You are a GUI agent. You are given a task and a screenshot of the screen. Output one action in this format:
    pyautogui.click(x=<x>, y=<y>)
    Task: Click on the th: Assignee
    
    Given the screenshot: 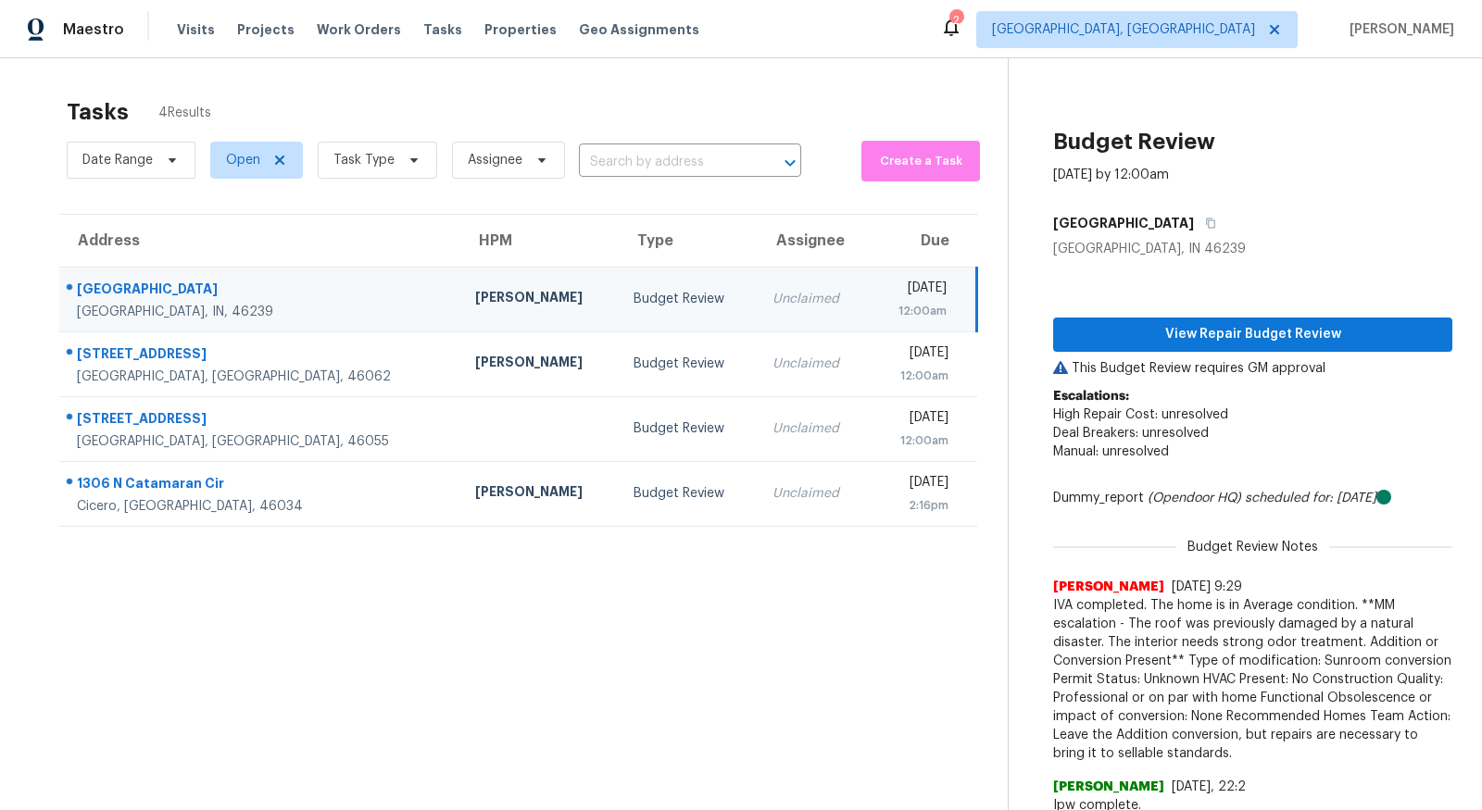 What is the action you would take?
    pyautogui.click(x=813, y=241)
    